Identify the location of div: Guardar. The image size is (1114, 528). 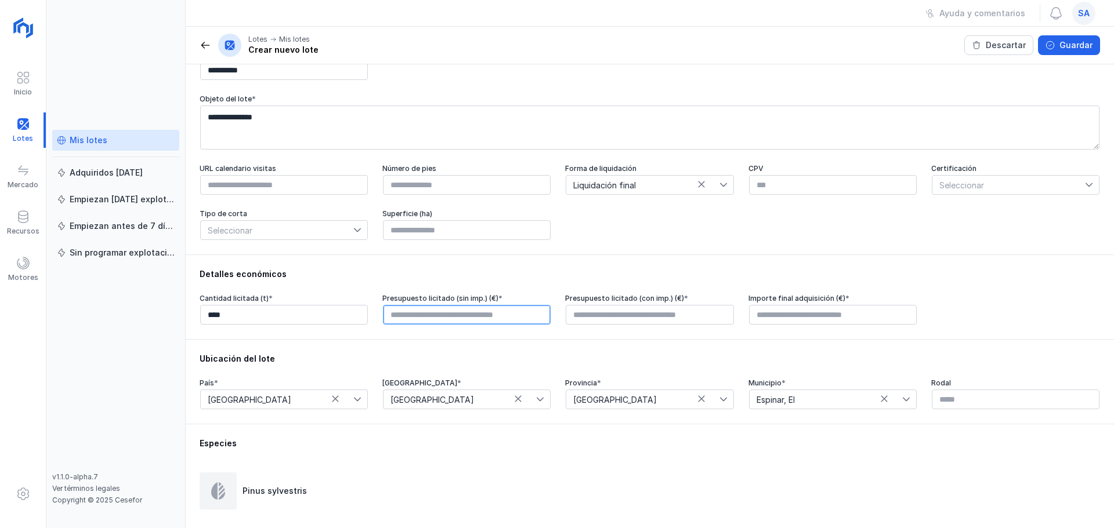
(1075, 45).